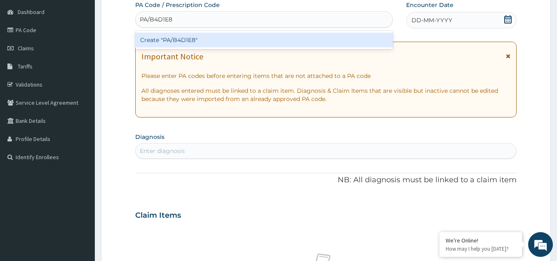 The height and width of the screenshot is (261, 557). Describe the element at coordinates (431, 20) in the screenshot. I see `span: DD-MM-YYYY` at that location.